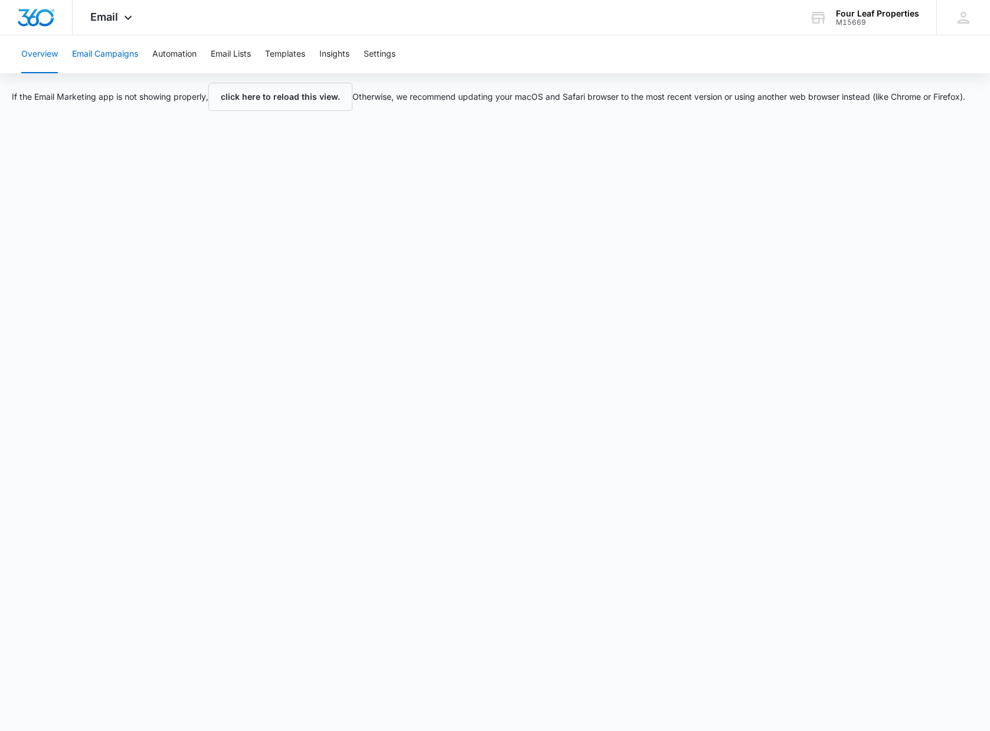 This screenshot has height=731, width=990. What do you see at coordinates (174, 54) in the screenshot?
I see `button: Automation` at bounding box center [174, 54].